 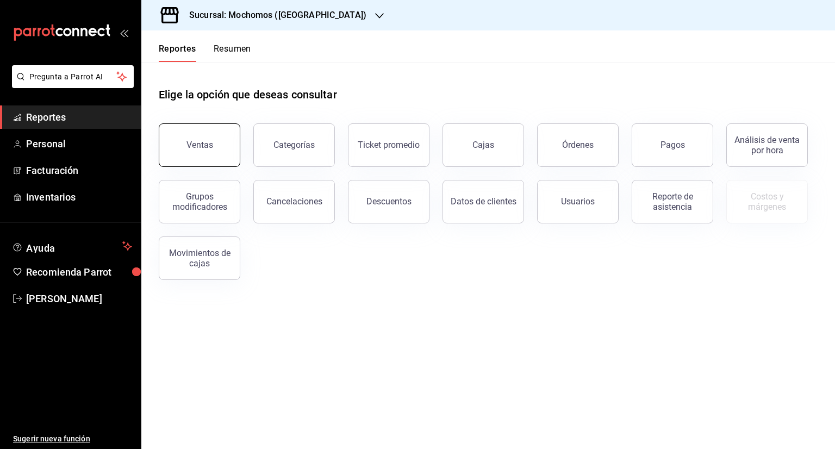 What do you see at coordinates (483, 145) in the screenshot?
I see `div: Cajas` at bounding box center [483, 145].